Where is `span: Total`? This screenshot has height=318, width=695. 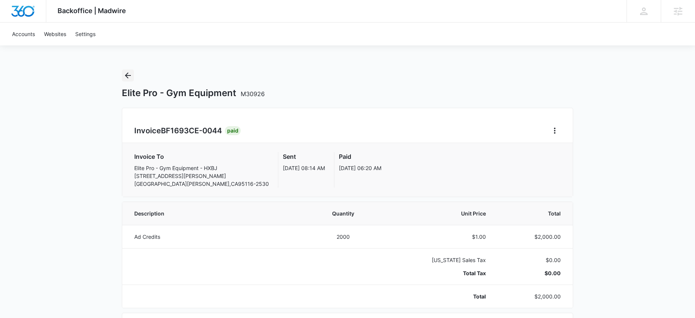
span: Total is located at coordinates (532, 214).